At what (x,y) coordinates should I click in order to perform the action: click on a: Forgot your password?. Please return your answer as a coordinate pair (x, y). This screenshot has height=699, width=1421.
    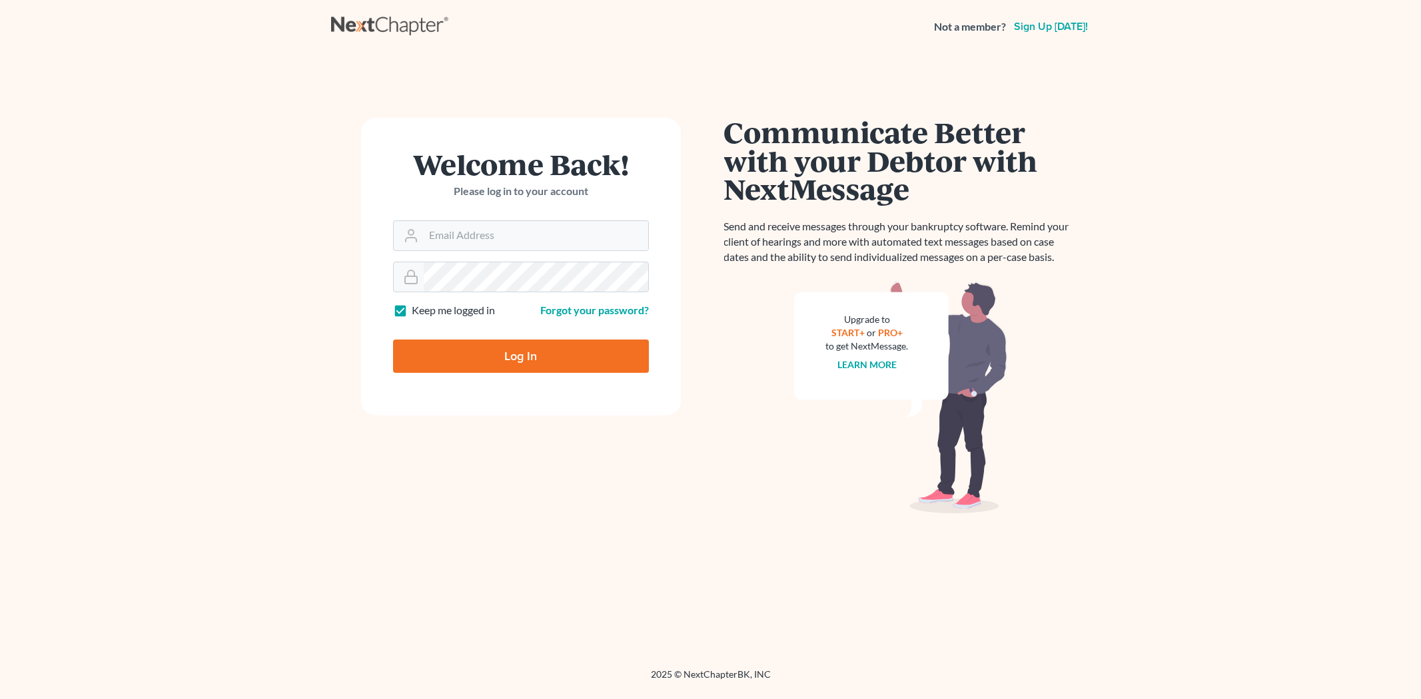
    Looking at the image, I should click on (594, 310).